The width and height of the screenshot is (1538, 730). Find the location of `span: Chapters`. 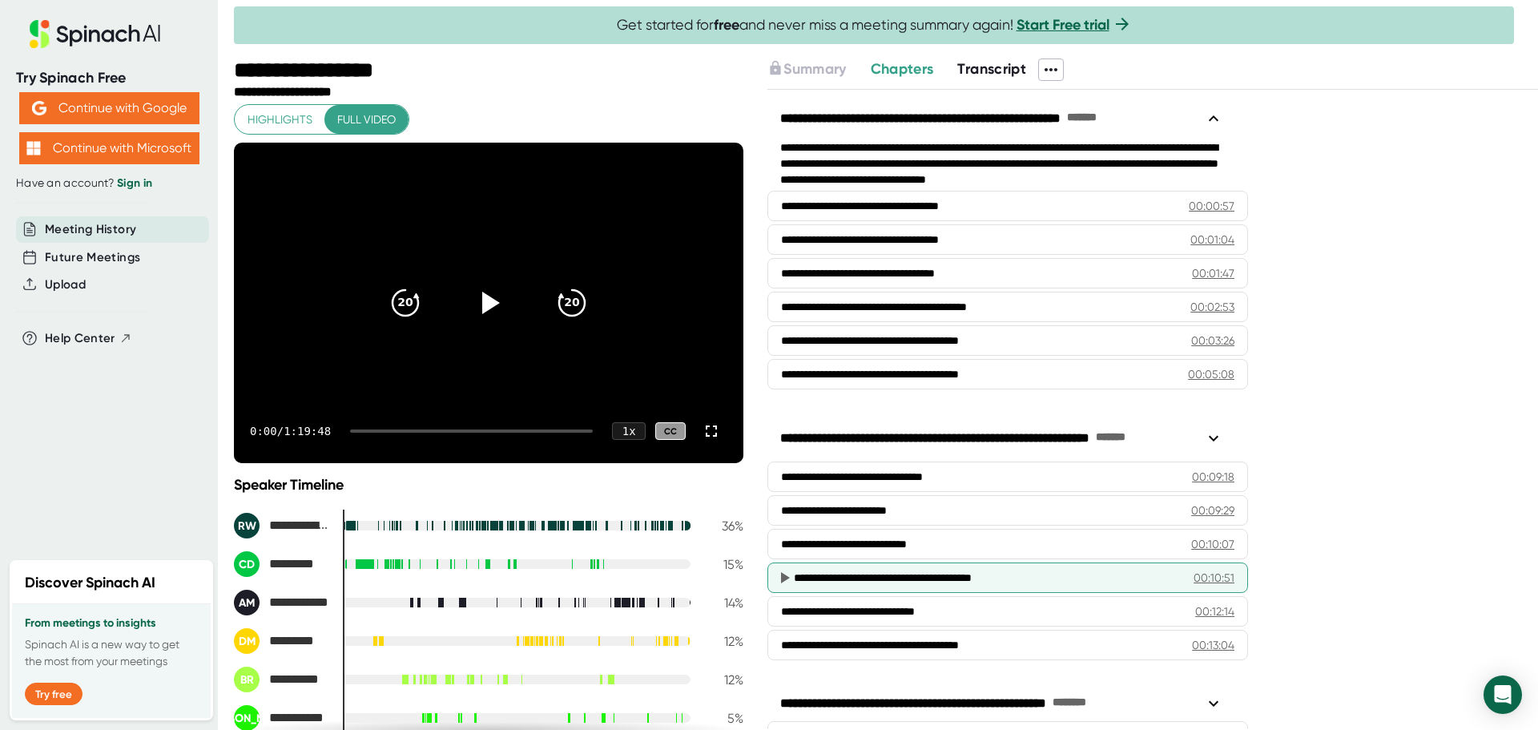

span: Chapters is located at coordinates (902, 69).